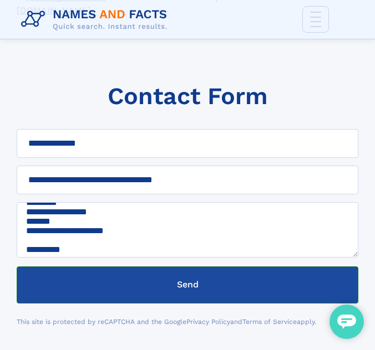 Image resolution: width=375 pixels, height=350 pixels. Describe the element at coordinates (208, 322) in the screenshot. I see `a: Privacy Policy` at that location.